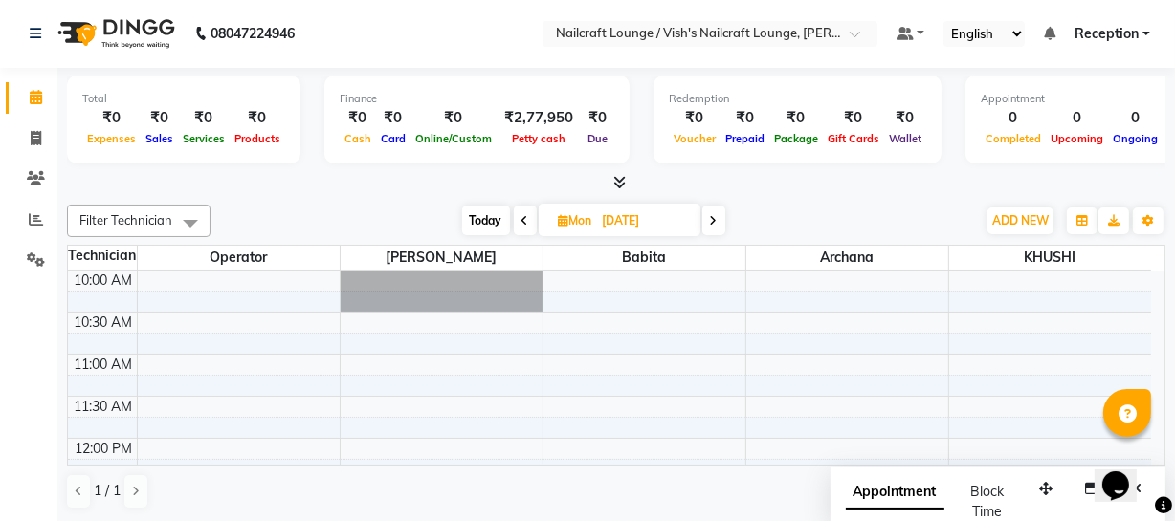  Describe the element at coordinates (1020, 220) in the screenshot. I see `span: ADD NEW` at that location.